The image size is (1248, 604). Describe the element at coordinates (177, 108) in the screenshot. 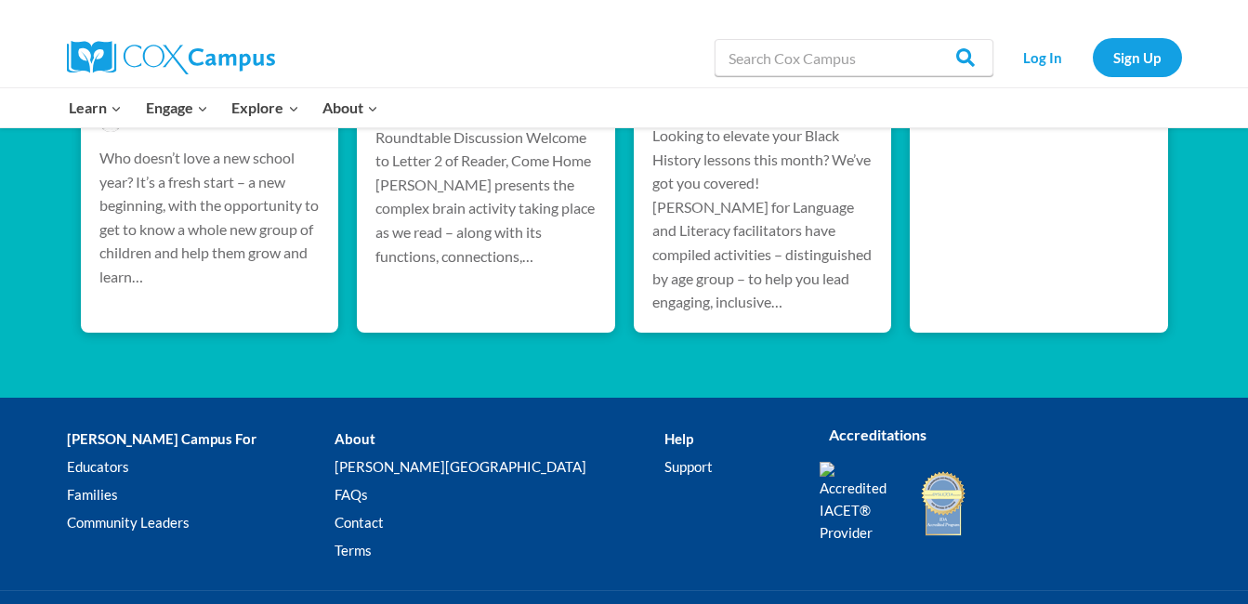

I see `button: Child menu of Engage` at that location.